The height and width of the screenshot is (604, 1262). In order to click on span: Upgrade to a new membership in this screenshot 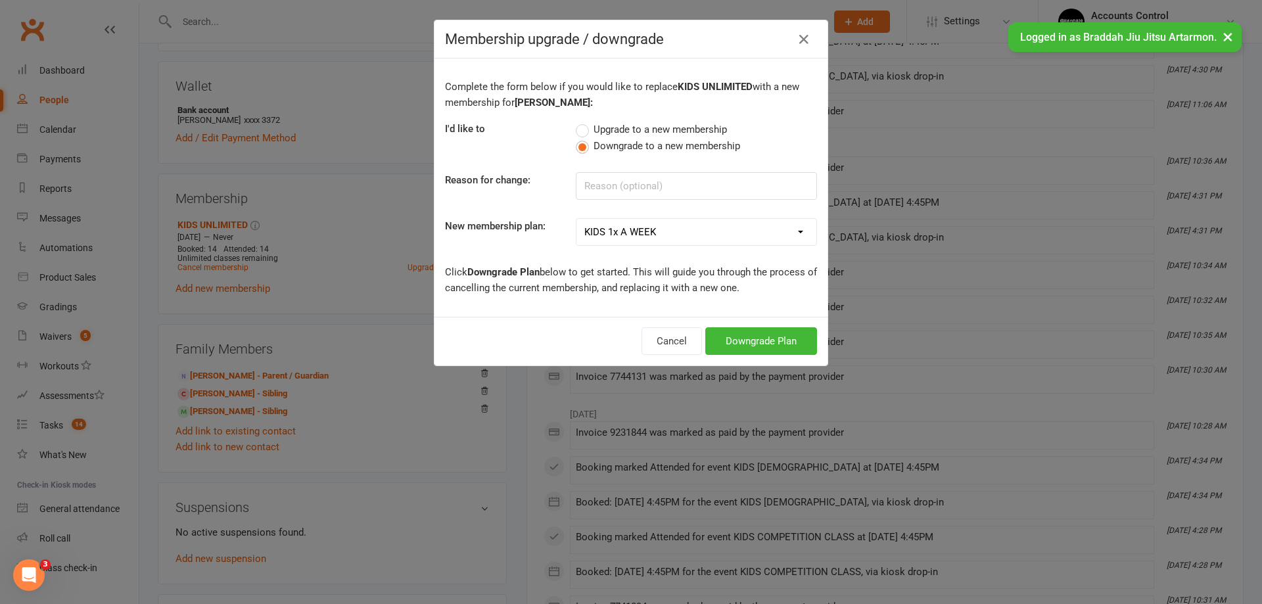, I will do `click(660, 128)`.